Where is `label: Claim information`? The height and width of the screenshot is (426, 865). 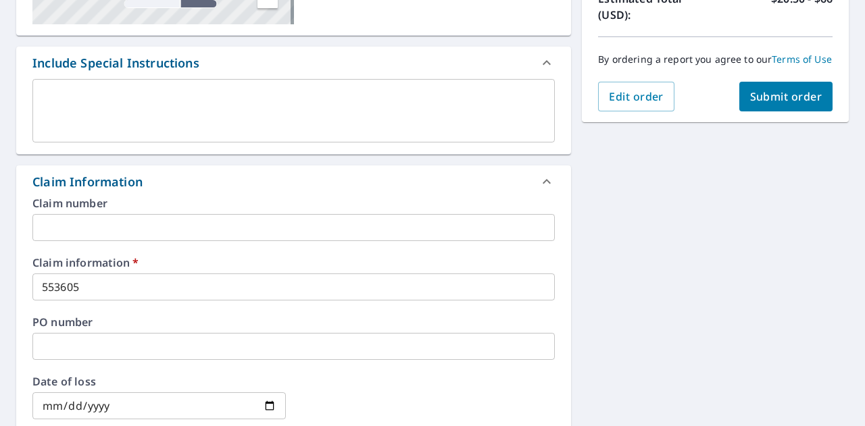
label: Claim information is located at coordinates (293, 263).